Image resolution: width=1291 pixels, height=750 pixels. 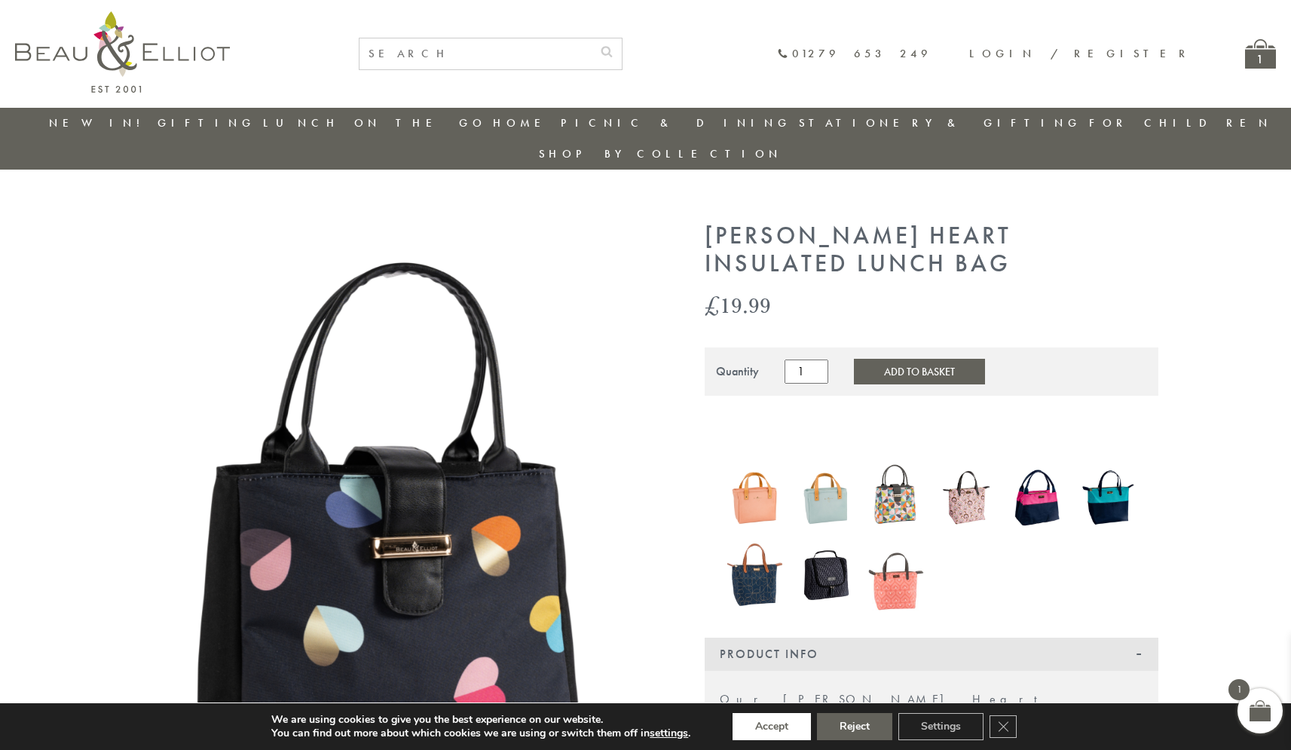 I want to click on img: Boho Luxury Insulated Lunch Bag, so click(x=967, y=497).